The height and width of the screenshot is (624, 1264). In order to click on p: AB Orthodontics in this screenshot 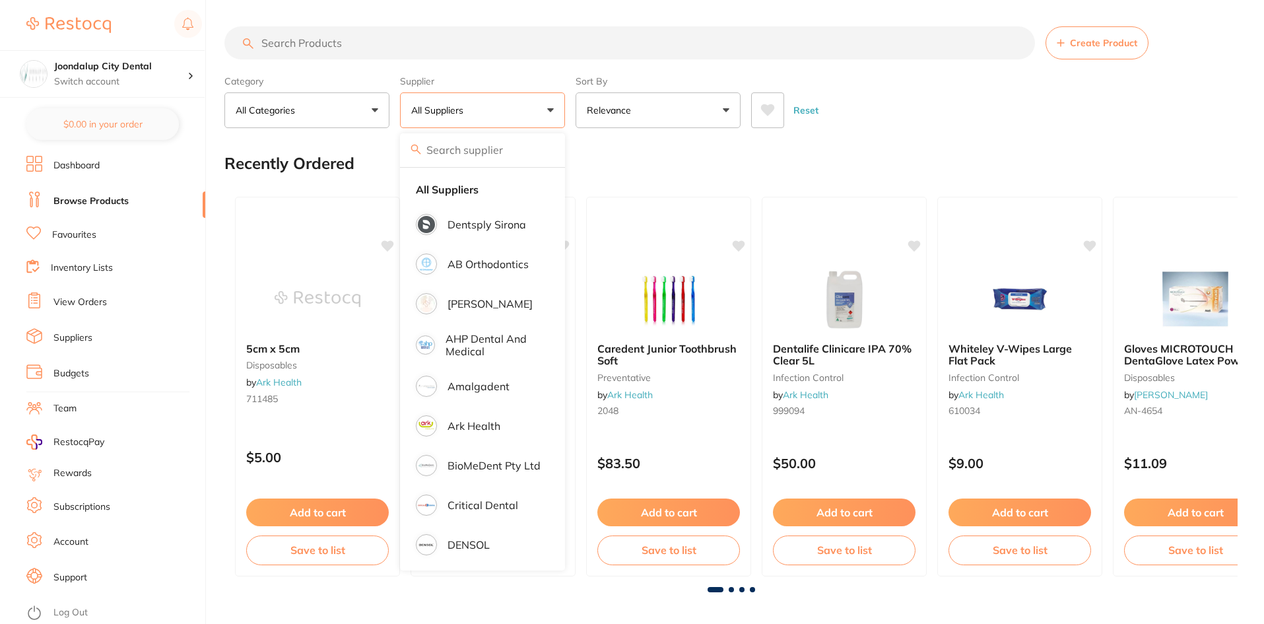, I will do `click(488, 264)`.